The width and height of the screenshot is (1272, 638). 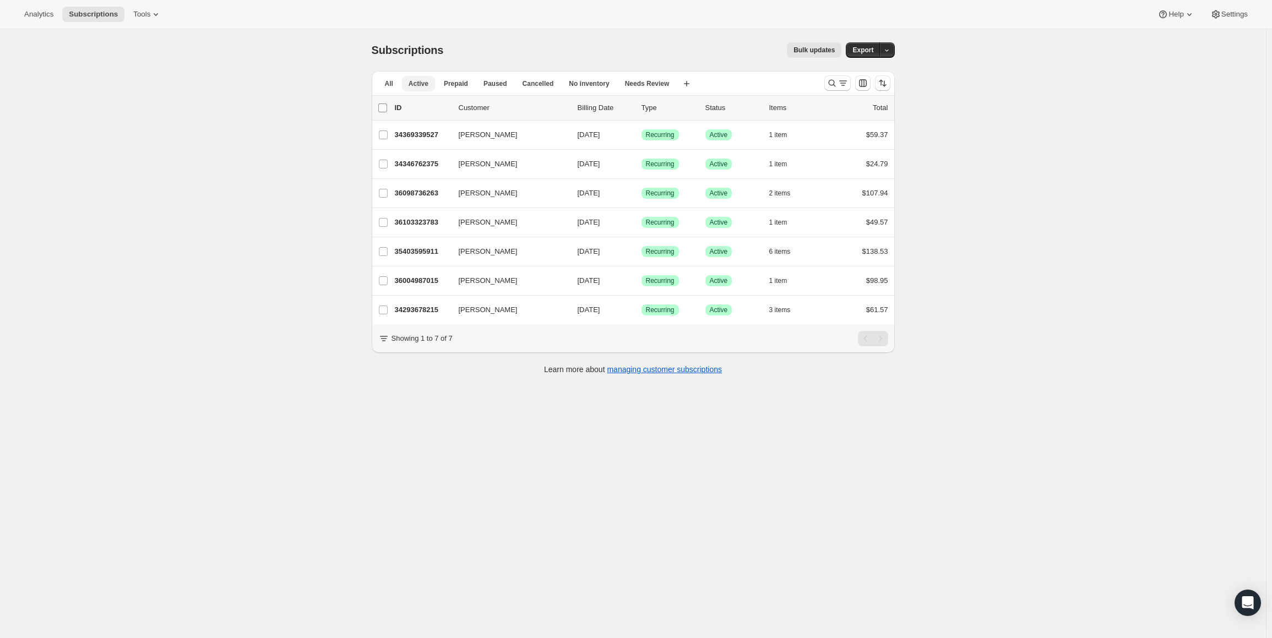 I want to click on p: 35403595911, so click(x=422, y=252).